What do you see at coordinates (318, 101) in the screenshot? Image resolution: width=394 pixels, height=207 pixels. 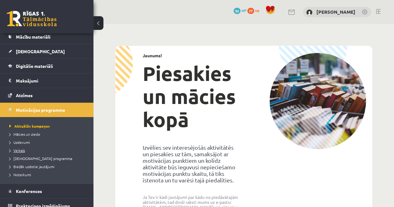 I see `img: campaign-image-1c4f3b39ab1f89d1fca25a8facaab35ebc8e40cf20aedba61fd73fb4233361ac.png` at bounding box center [318, 101].